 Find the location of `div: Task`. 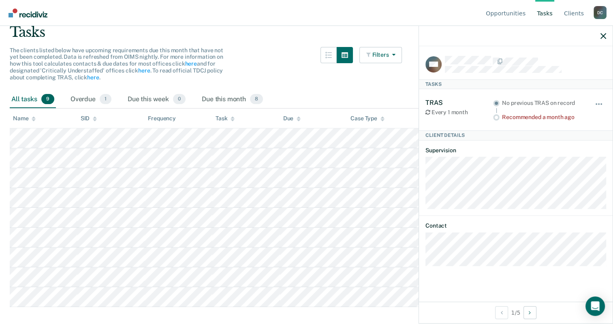

div: Task is located at coordinates (225, 118).